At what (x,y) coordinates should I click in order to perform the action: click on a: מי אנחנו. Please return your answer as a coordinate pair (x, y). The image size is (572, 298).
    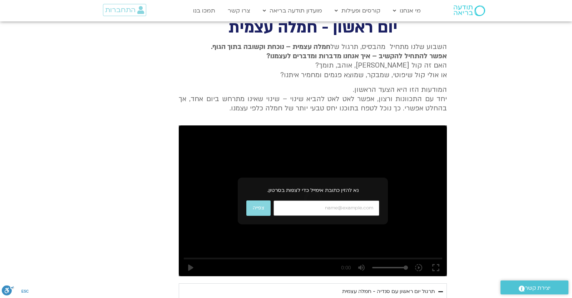
    Looking at the image, I should click on (407, 11).